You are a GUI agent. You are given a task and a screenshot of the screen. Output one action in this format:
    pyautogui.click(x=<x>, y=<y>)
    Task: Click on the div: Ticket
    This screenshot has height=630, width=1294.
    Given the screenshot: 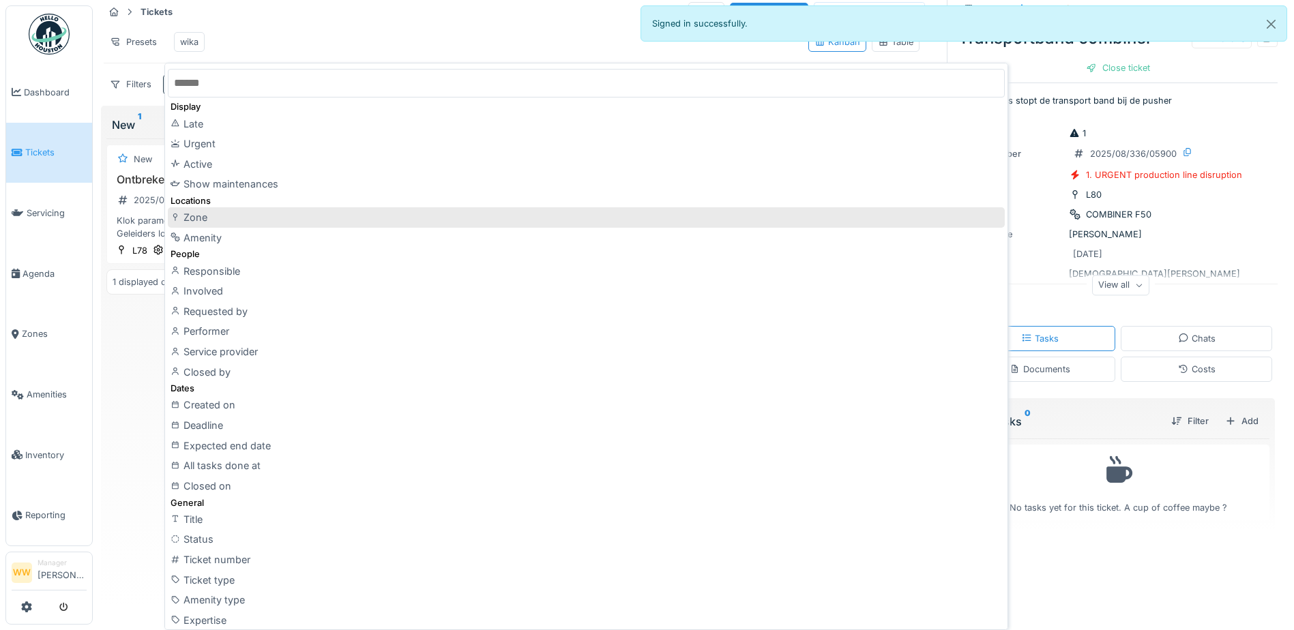 What is the action you would take?
    pyautogui.click(x=992, y=9)
    